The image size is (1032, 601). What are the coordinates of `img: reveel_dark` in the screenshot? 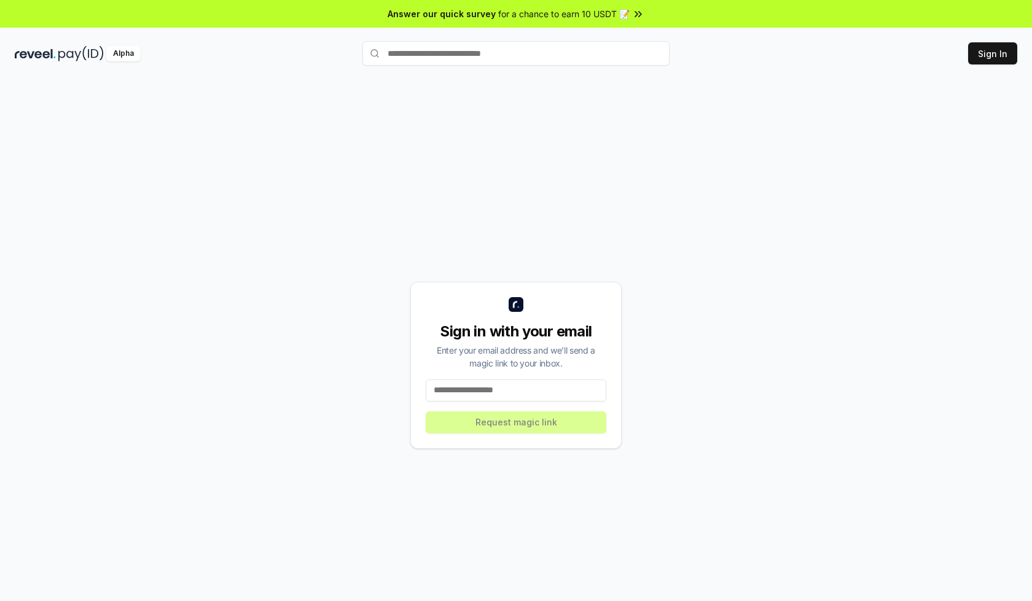 It's located at (35, 53).